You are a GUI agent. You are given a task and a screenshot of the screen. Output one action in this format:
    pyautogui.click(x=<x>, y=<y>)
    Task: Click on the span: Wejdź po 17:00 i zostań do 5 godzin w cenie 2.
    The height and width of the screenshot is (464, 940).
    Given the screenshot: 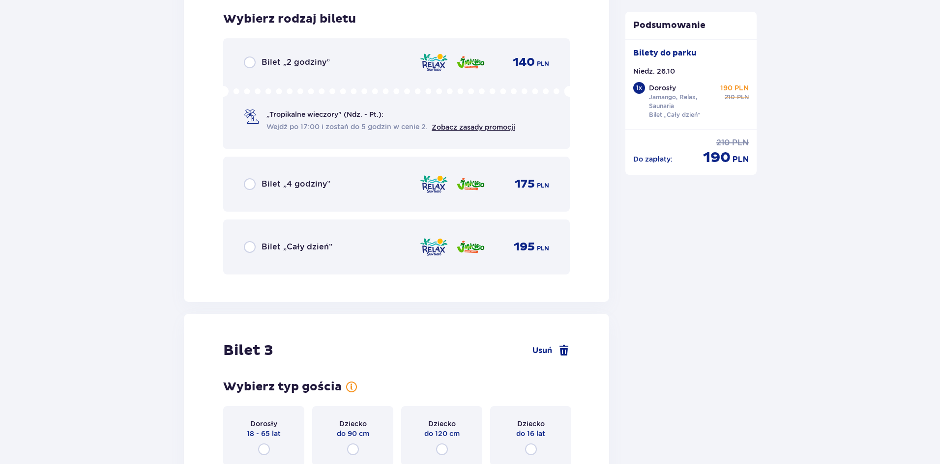 What is the action you would take?
    pyautogui.click(x=347, y=127)
    